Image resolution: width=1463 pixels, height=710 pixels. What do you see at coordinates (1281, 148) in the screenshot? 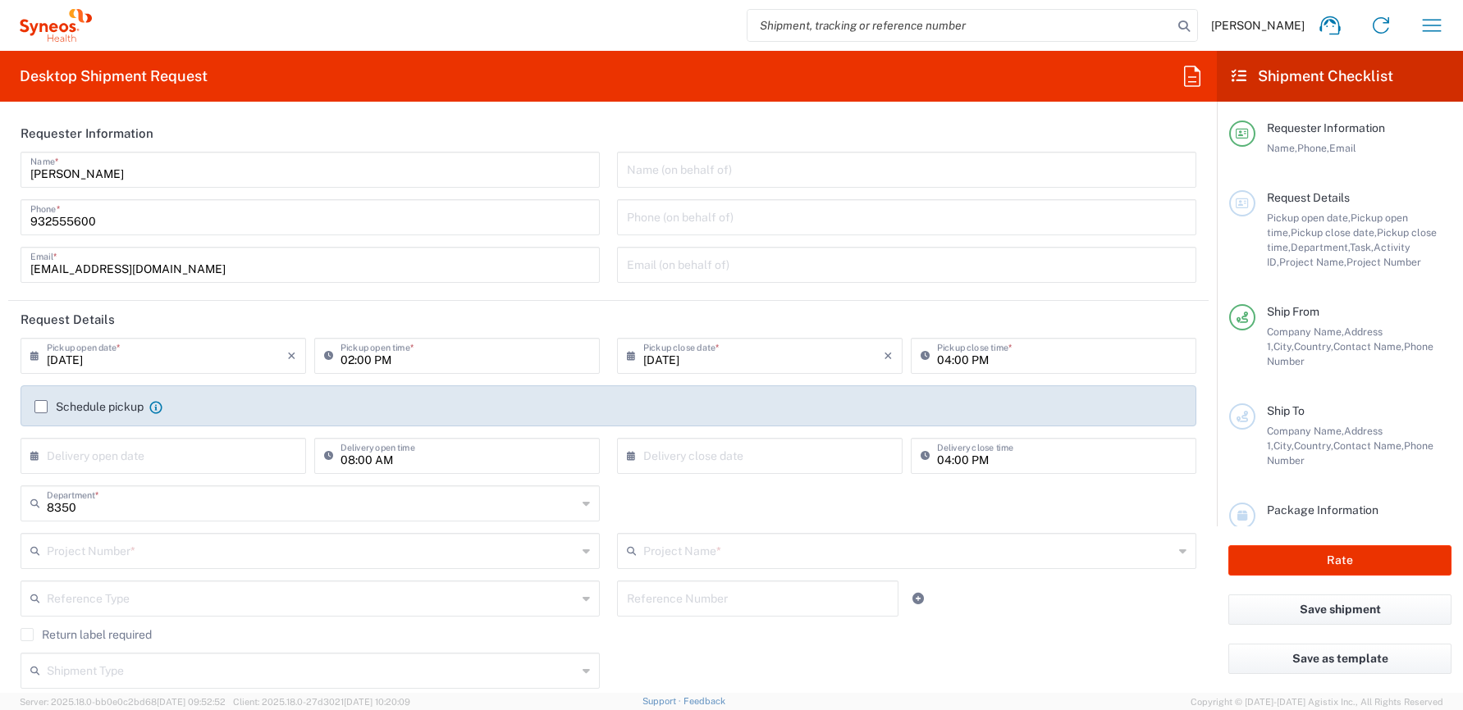
I see `span: Name,` at bounding box center [1281, 148].